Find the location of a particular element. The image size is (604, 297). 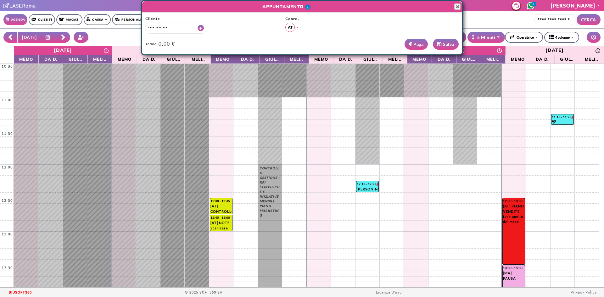

div: 11:00 is located at coordinates (7, 100).